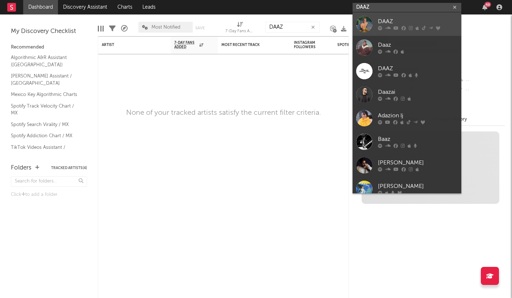 The width and height of the screenshot is (512, 298). Describe the element at coordinates (418, 116) in the screenshot. I see `div: Adazion Ij` at that location.